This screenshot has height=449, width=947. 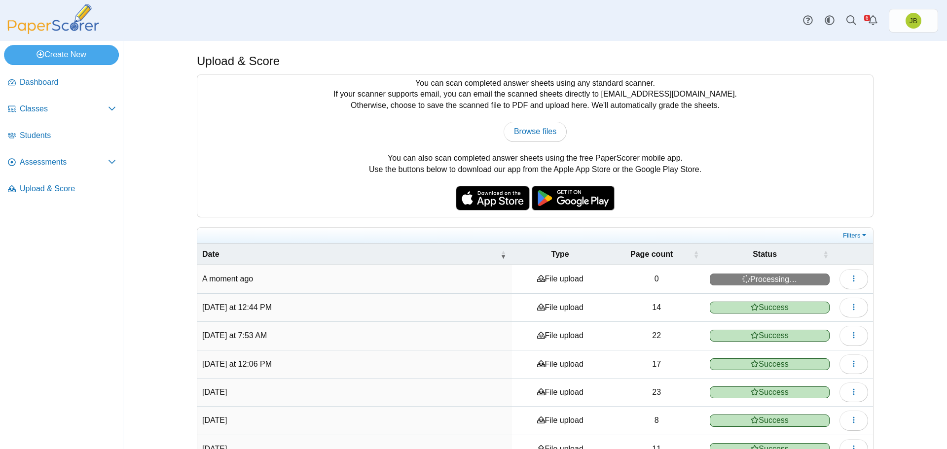 What do you see at coordinates (227, 279) in the screenshot?
I see `time: Aug 14, 2025 at 3:18 PM` at bounding box center [227, 279].